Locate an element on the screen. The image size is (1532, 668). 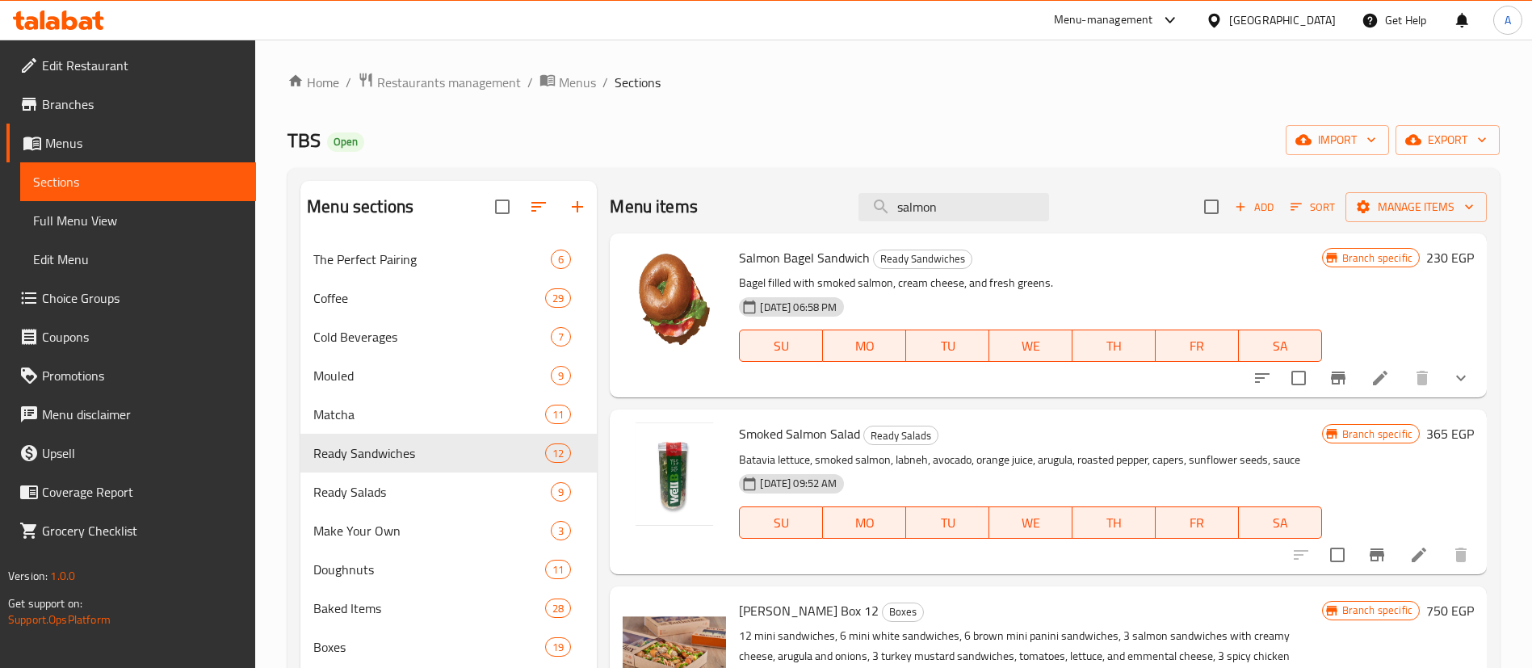
span: Cold Beverages is located at coordinates (432, 337).